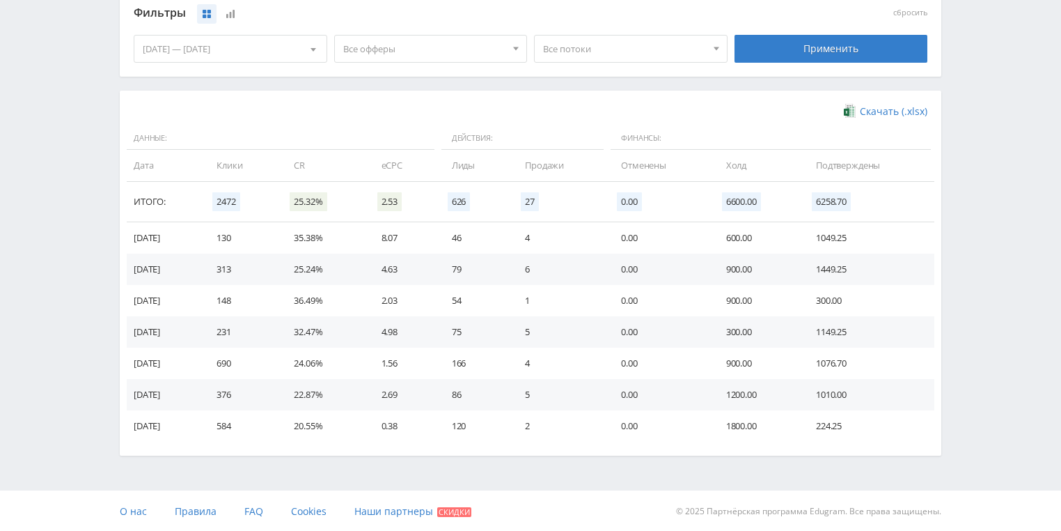  Describe the element at coordinates (281, 139) in the screenshot. I see `span: Данные:` at that location.